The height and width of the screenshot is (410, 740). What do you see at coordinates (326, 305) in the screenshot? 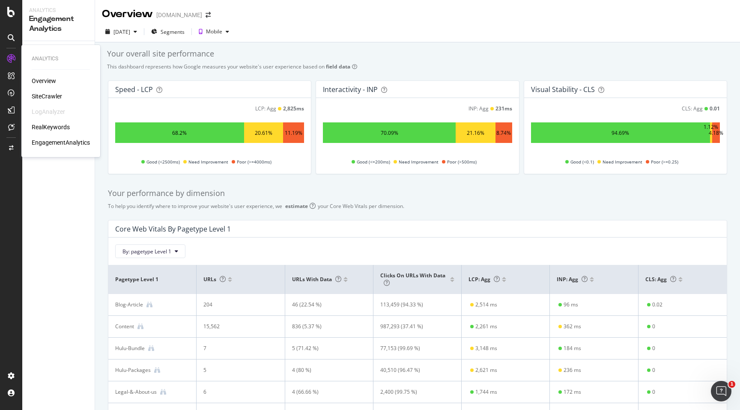
I see `div: 46 (22.54 %)` at bounding box center [326, 305].